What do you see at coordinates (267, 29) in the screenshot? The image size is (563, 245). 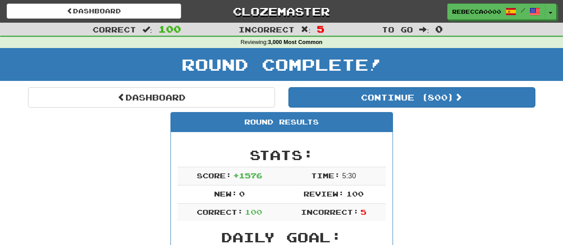 I see `span: Incorrect` at bounding box center [267, 29].